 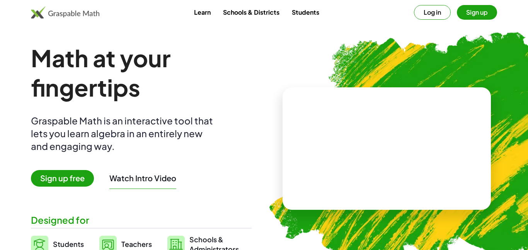 What do you see at coordinates (143, 178) in the screenshot?
I see `button: Watch Intro Video` at bounding box center [143, 178].